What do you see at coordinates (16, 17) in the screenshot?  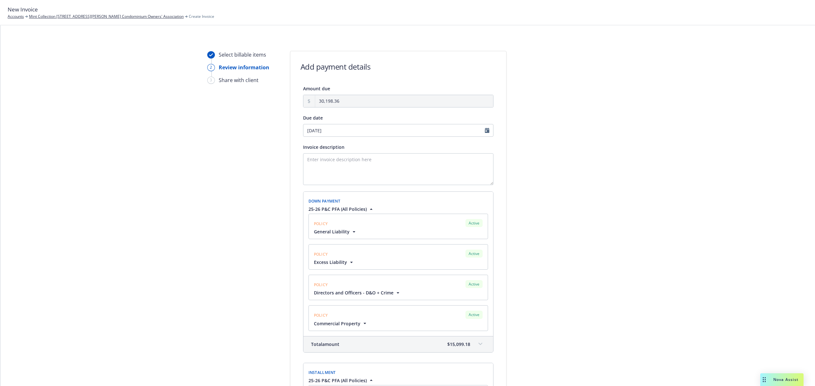 I see `a: Accounts` at bounding box center [16, 17].